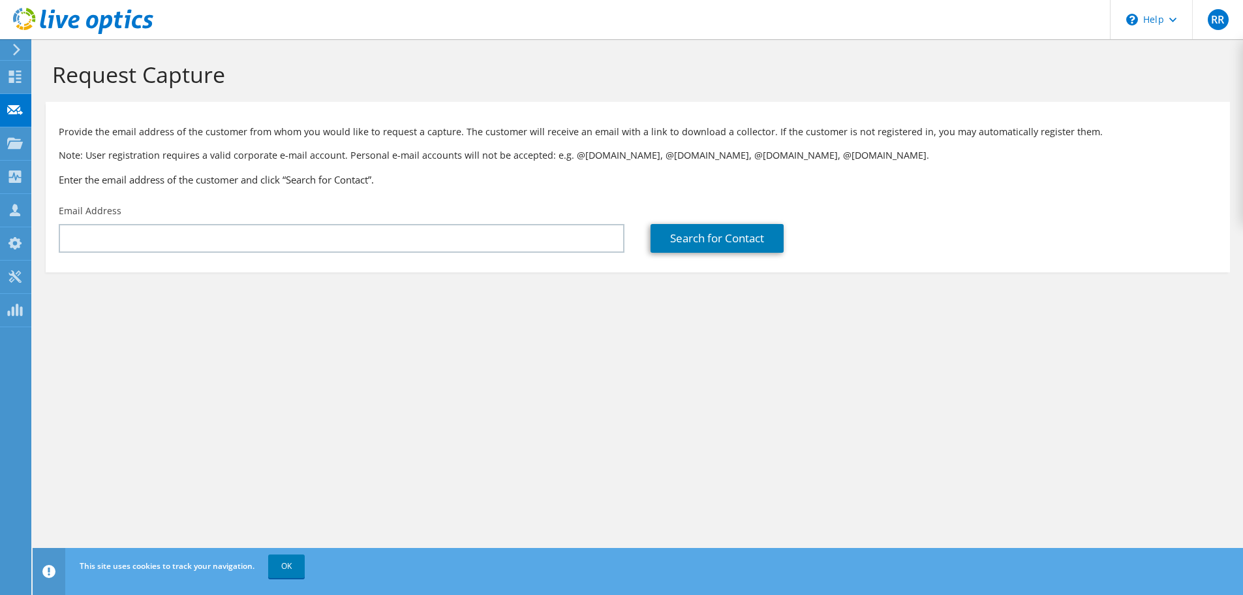 This screenshot has width=1243, height=595. Describe the element at coordinates (1218, 20) in the screenshot. I see `span: RR` at that location.